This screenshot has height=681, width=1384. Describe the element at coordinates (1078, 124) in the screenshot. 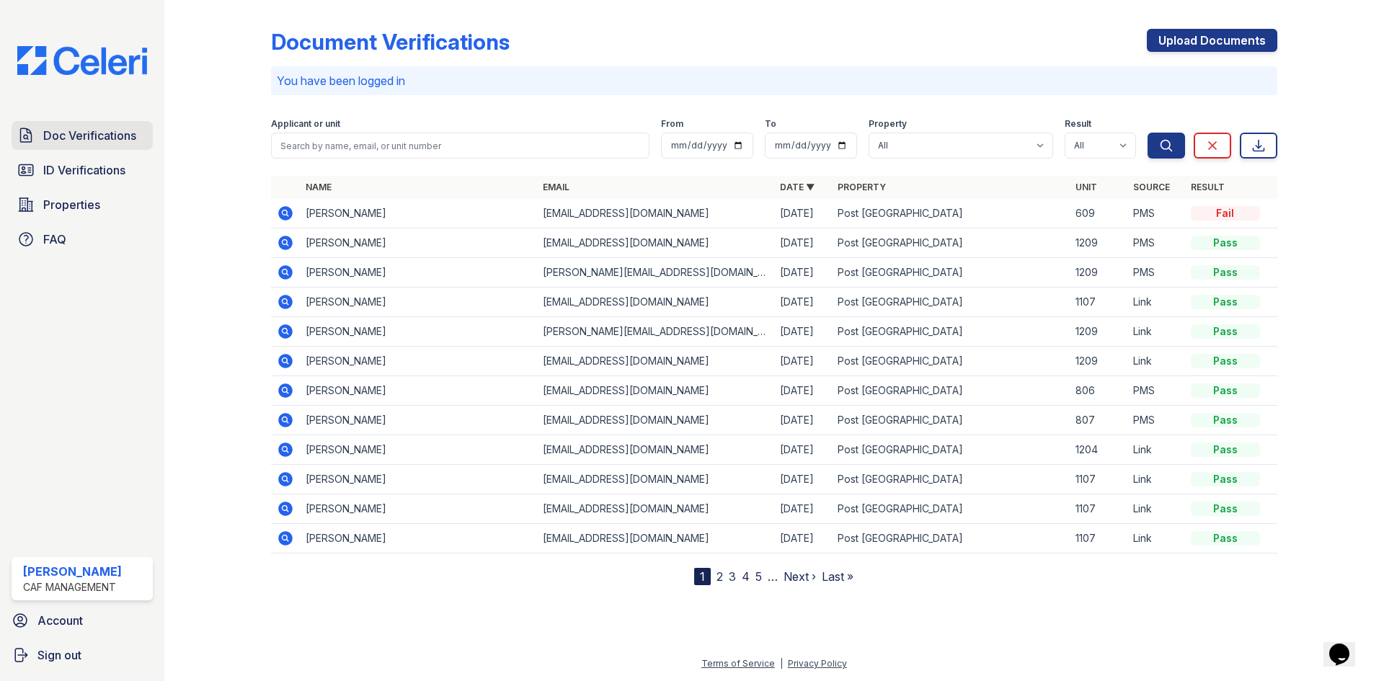

I see `label: Result` at that location.